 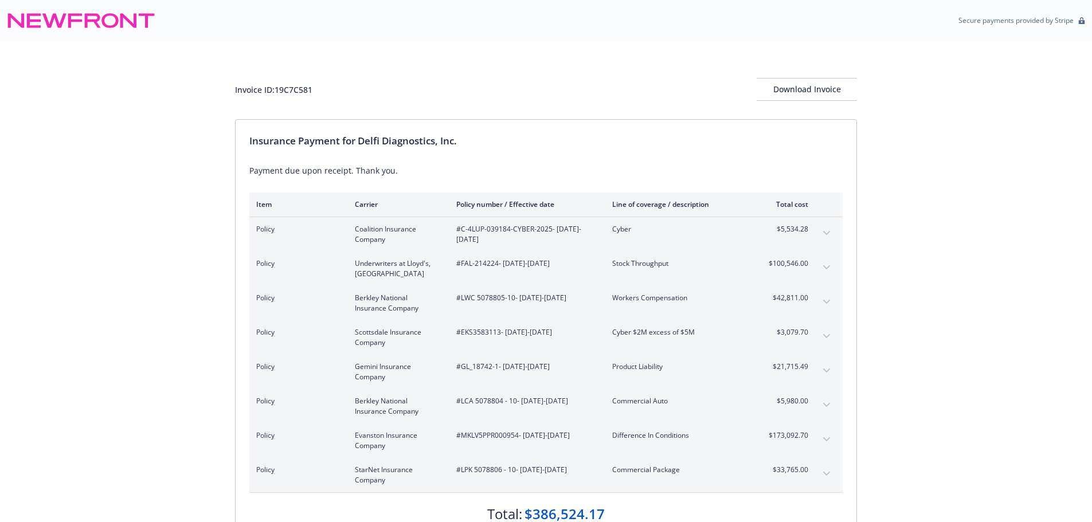 I want to click on div: Total cost, so click(x=786, y=204).